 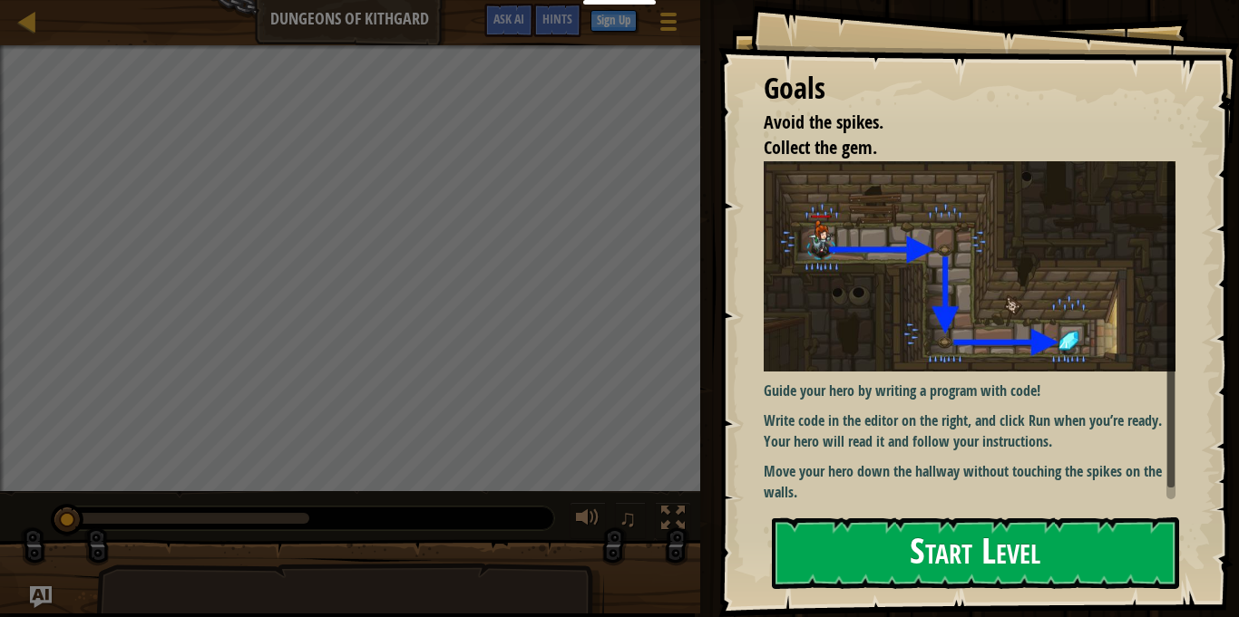 I want to click on button: Adjust volume, so click(x=588, y=520).